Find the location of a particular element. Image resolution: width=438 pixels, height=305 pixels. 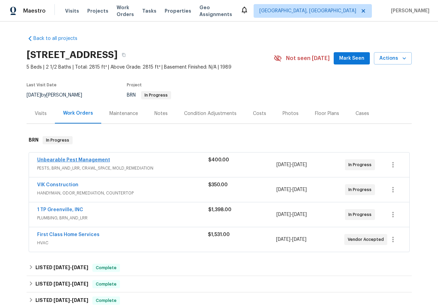

span: $1,531.00 is located at coordinates (219, 235).